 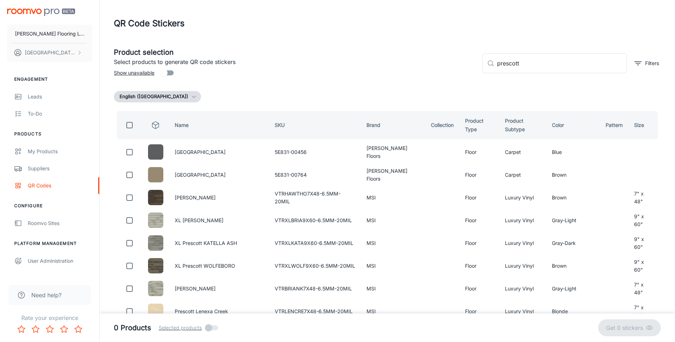 I want to click on td: Blonde, so click(x=573, y=312).